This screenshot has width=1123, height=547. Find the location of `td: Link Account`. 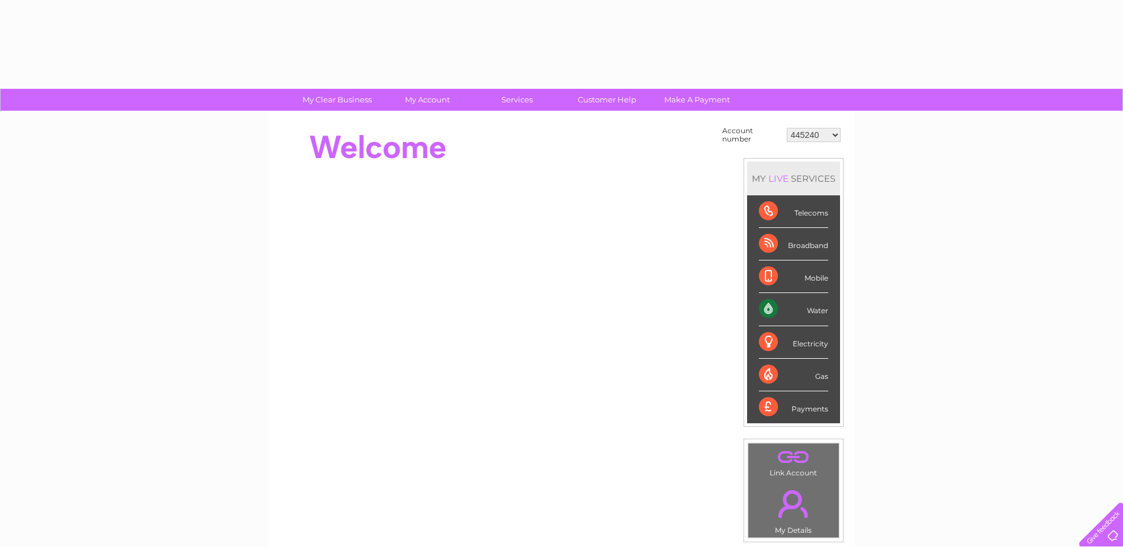

td: Link Account is located at coordinates (794, 461).